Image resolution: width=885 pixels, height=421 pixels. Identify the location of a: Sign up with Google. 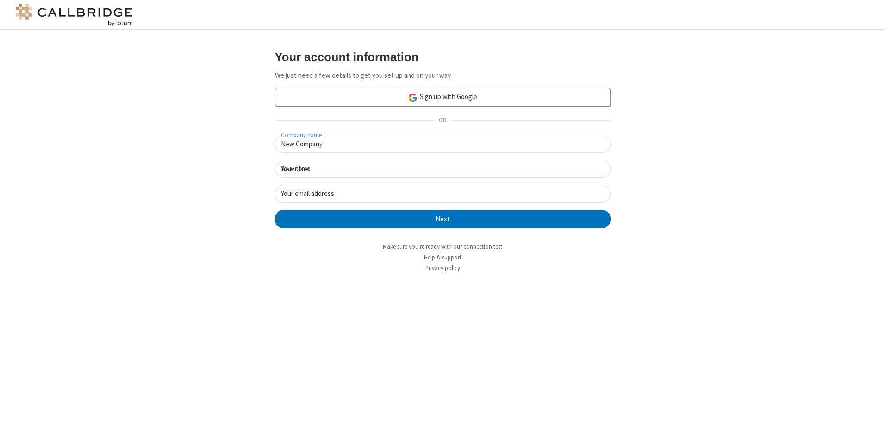
(443, 97).